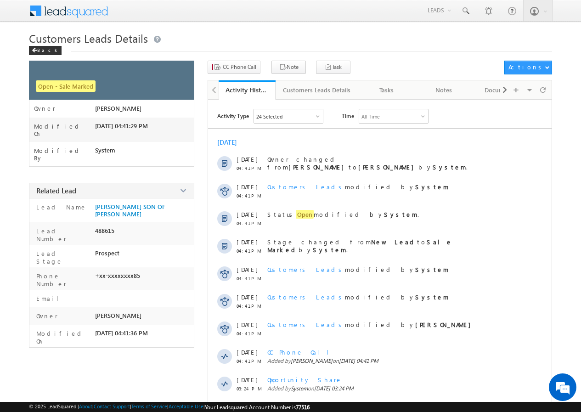 The width and height of the screenshot is (581, 412). What do you see at coordinates (60, 207) in the screenshot?
I see `label: Lead Name` at bounding box center [60, 207].